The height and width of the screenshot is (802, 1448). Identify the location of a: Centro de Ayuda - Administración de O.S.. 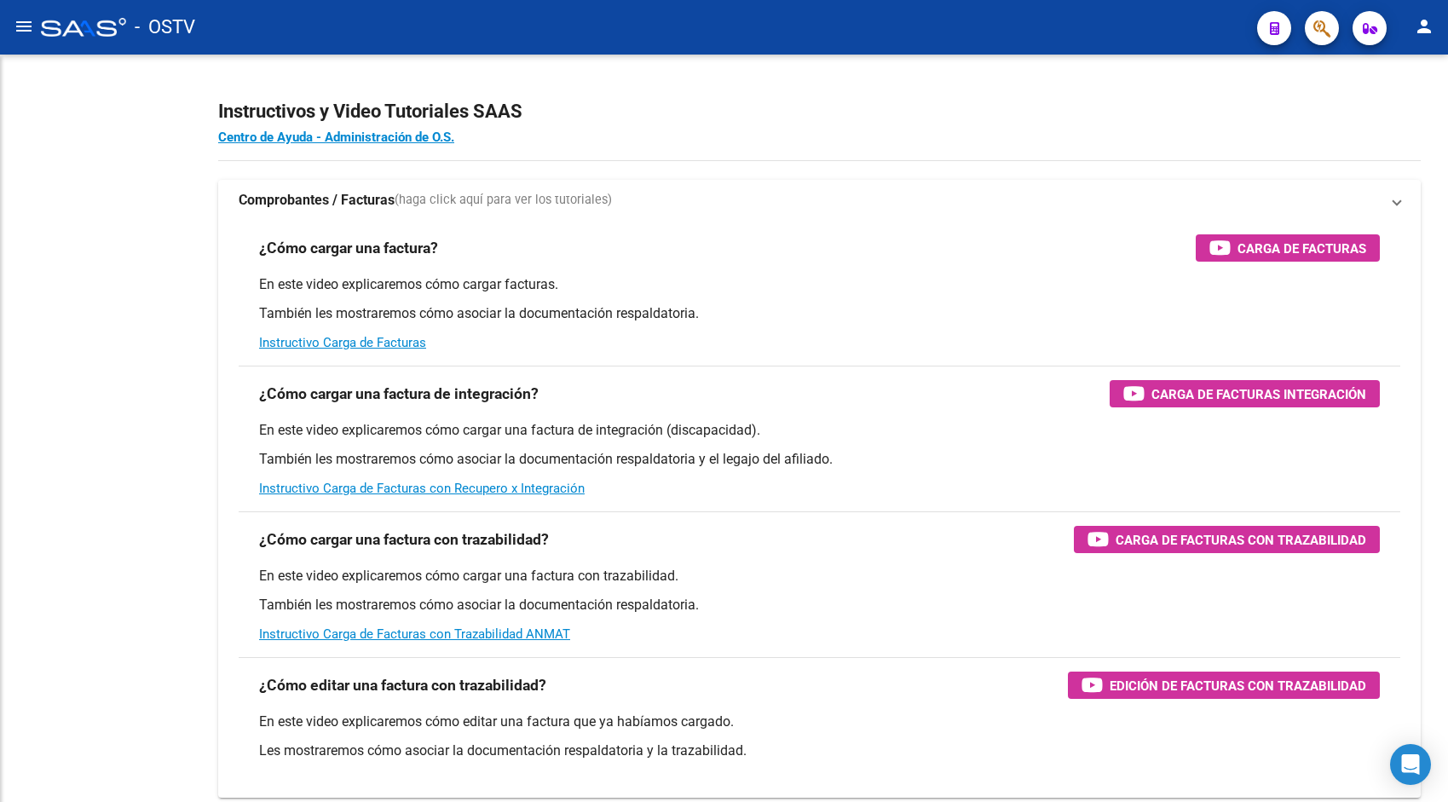
(336, 137).